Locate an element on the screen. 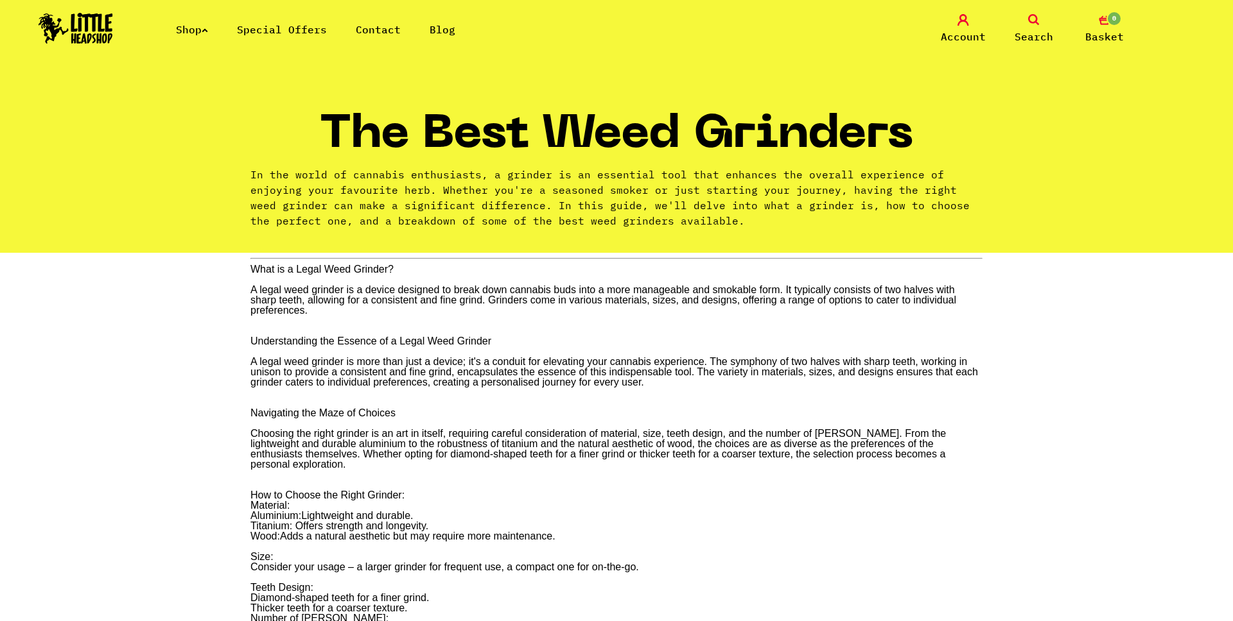 The height and width of the screenshot is (621, 1233). span: Account is located at coordinates (963, 37).